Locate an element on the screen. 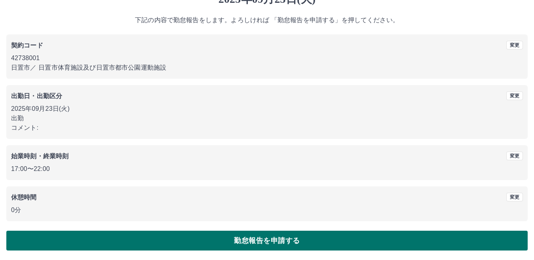  b: 休憩時間 is located at coordinates (24, 197).